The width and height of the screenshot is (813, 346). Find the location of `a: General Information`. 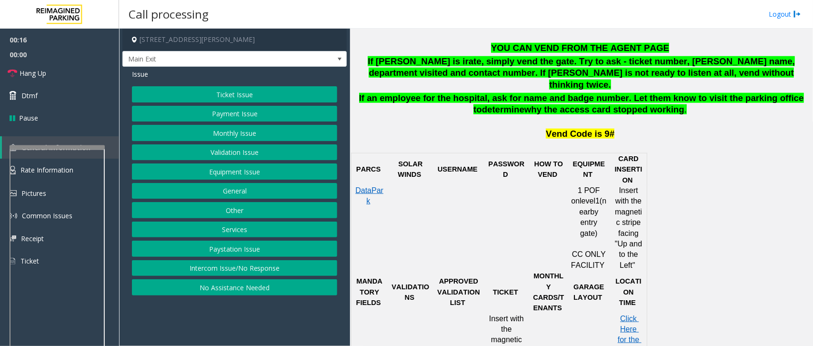

a: General Information is located at coordinates (60, 147).